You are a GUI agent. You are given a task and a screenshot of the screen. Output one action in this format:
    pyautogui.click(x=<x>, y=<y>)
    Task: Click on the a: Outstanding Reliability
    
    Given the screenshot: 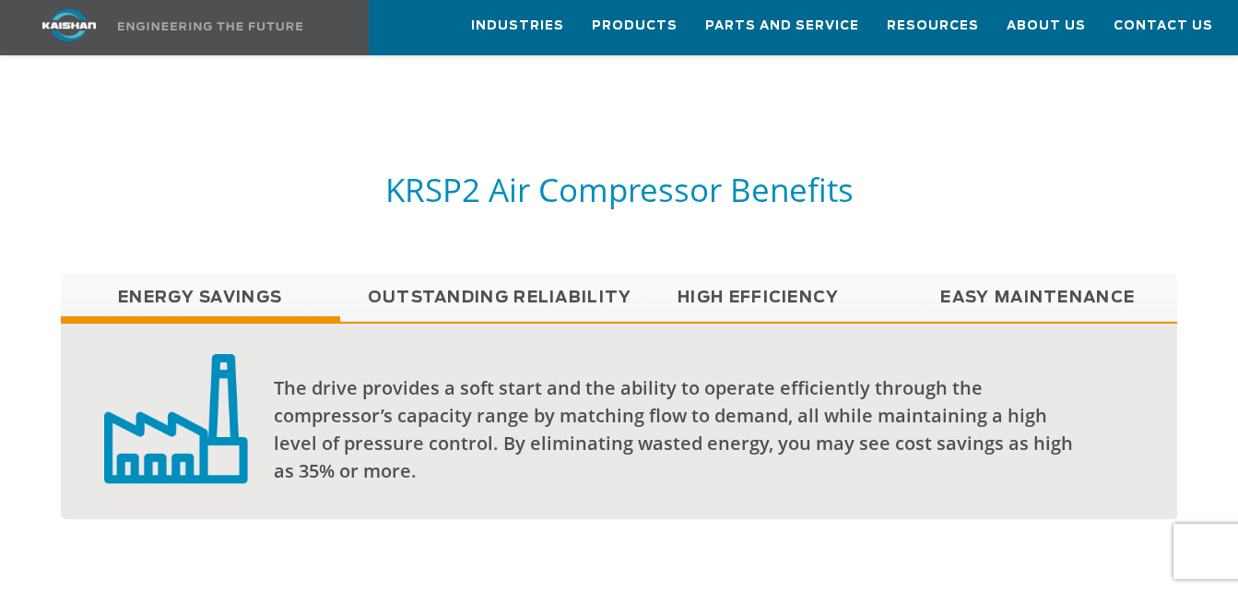 What is the action you would take?
    pyautogui.click(x=479, y=298)
    